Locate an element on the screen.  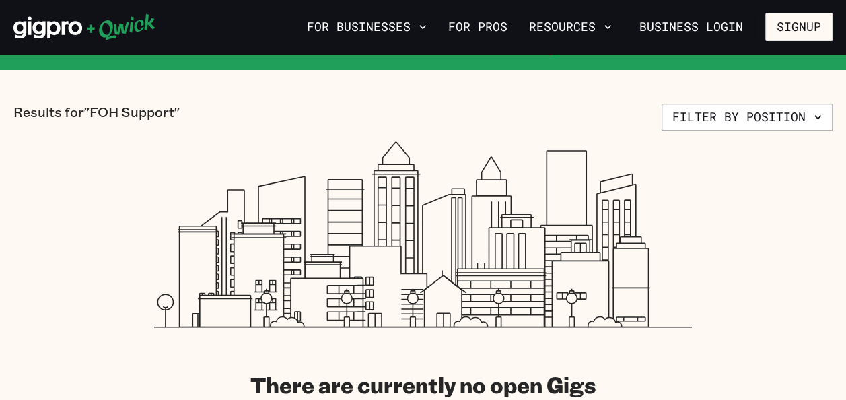
button: Resources is located at coordinates (570, 27).